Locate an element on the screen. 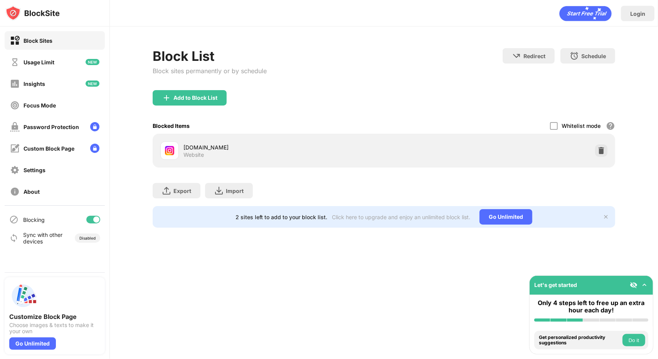 This screenshot has width=658, height=359. img: favicons is located at coordinates (170, 151).